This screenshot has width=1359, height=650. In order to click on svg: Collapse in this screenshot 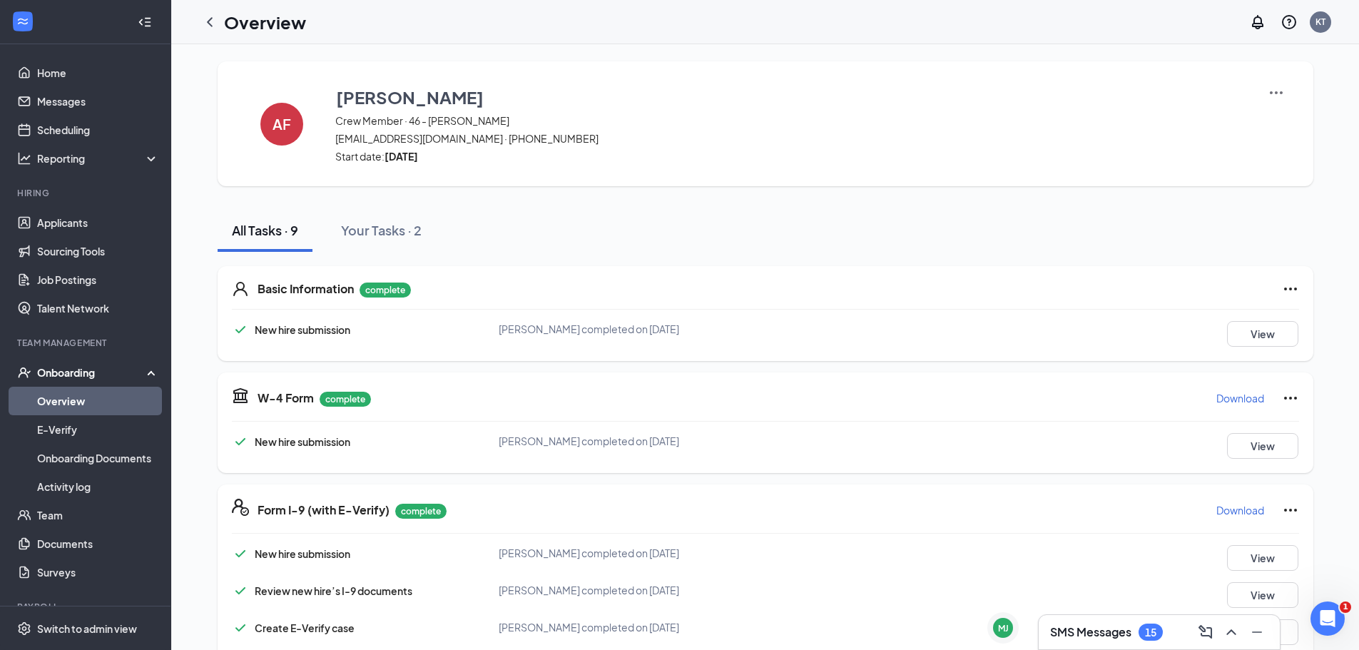, I will do `click(145, 22)`.